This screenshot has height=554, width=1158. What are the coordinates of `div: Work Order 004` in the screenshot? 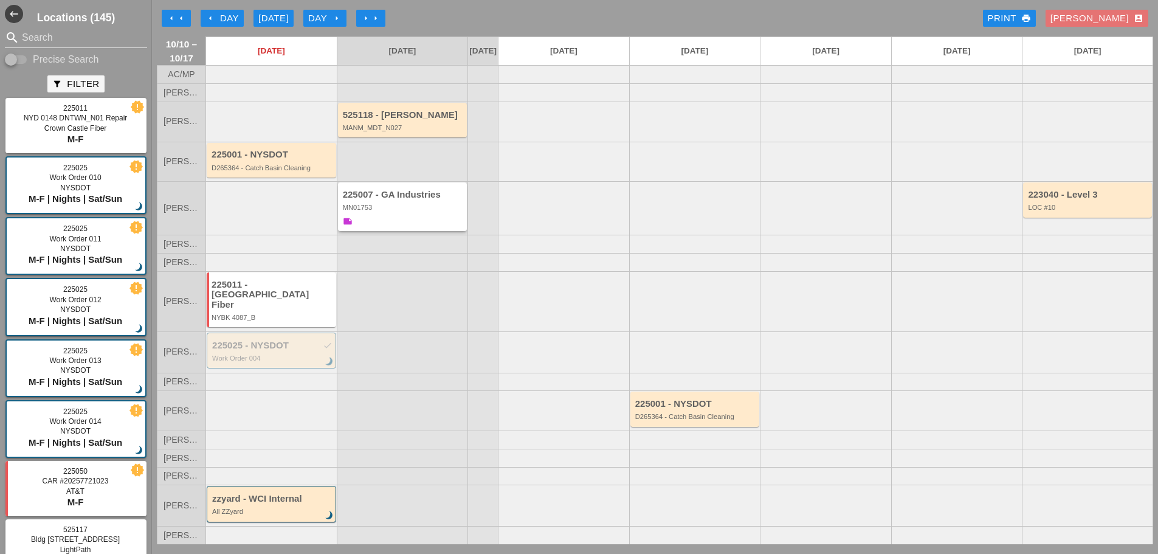 It's located at (272, 358).